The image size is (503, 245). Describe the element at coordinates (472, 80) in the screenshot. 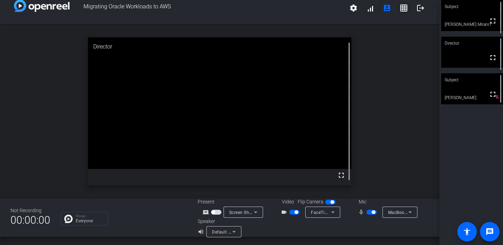

I see `div: Subject` at that location.